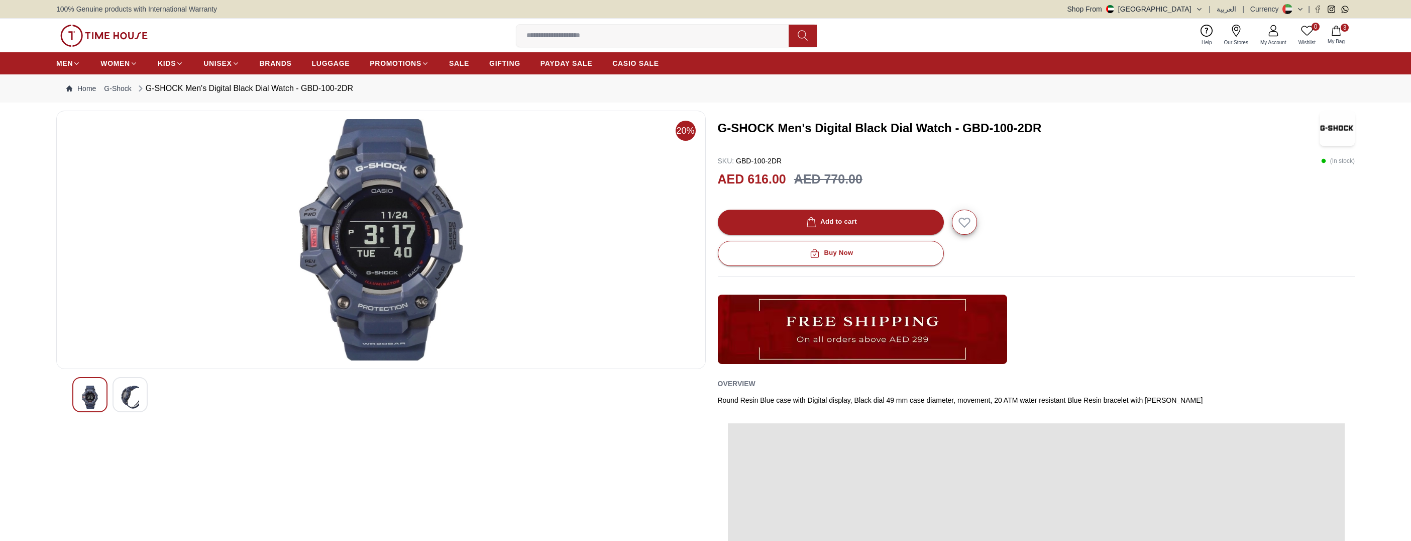  Describe the element at coordinates (831, 222) in the screenshot. I see `div: Add to cart` at that location.